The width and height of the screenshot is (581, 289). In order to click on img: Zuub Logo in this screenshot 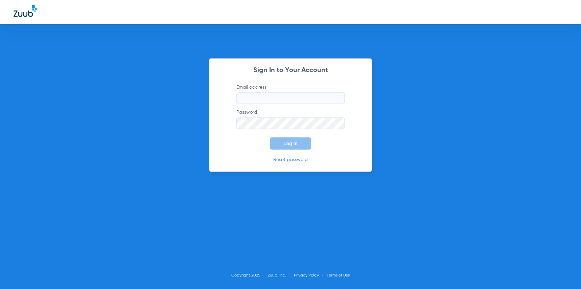, I will do `click(25, 11)`.